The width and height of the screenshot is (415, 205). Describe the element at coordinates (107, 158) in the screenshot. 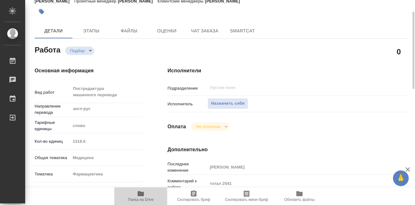

I see `div: Медицина` at that location.